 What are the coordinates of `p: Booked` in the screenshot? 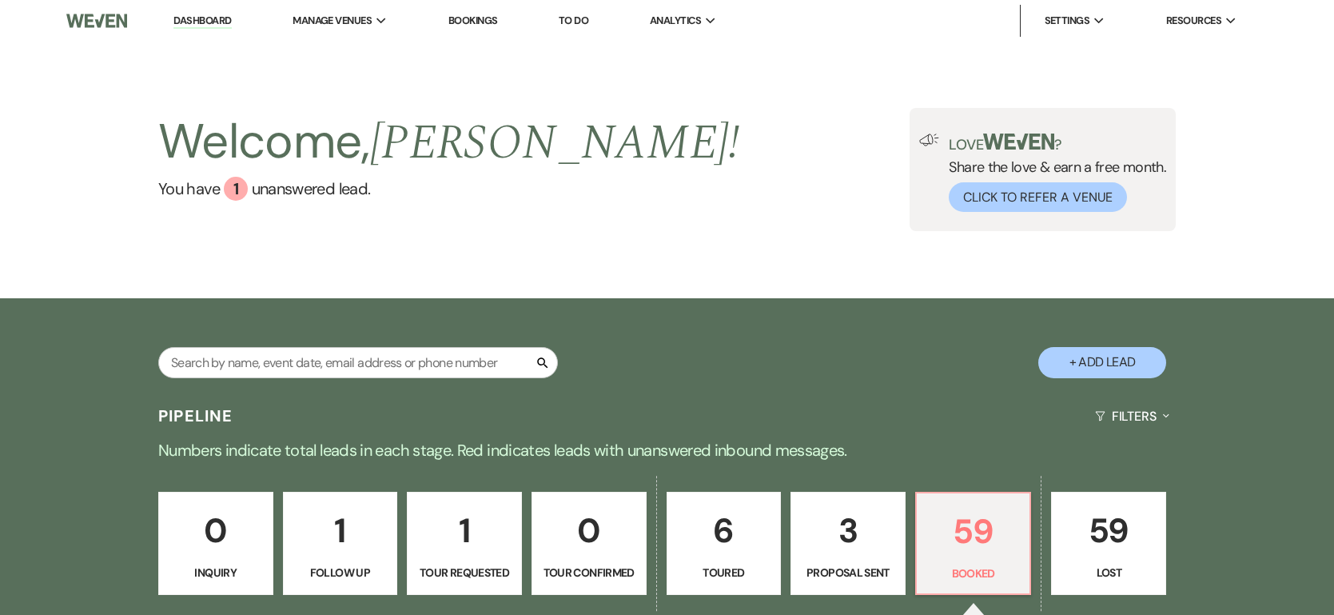 It's located at (973, 573).